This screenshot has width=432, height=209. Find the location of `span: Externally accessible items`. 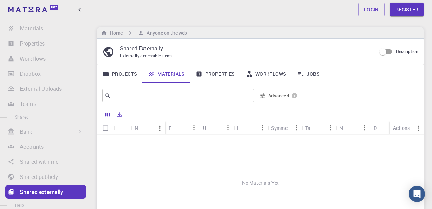

span: Externally accessible items is located at coordinates (146, 55).